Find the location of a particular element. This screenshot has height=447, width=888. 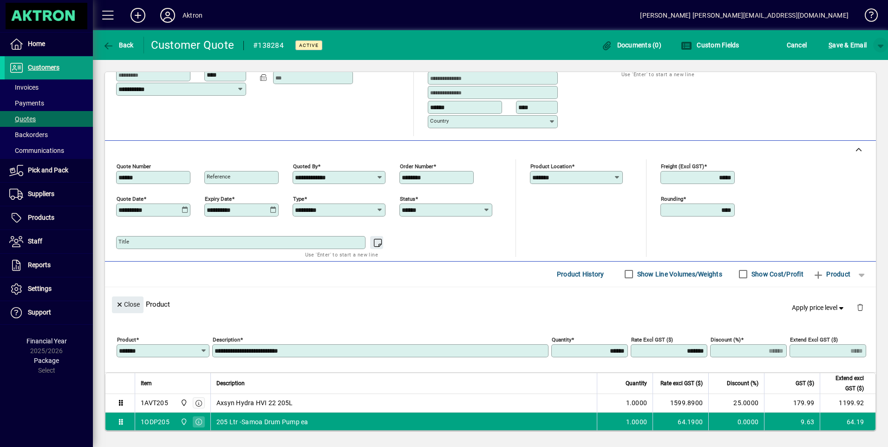

td: 1199.92 is located at coordinates (848, 403).